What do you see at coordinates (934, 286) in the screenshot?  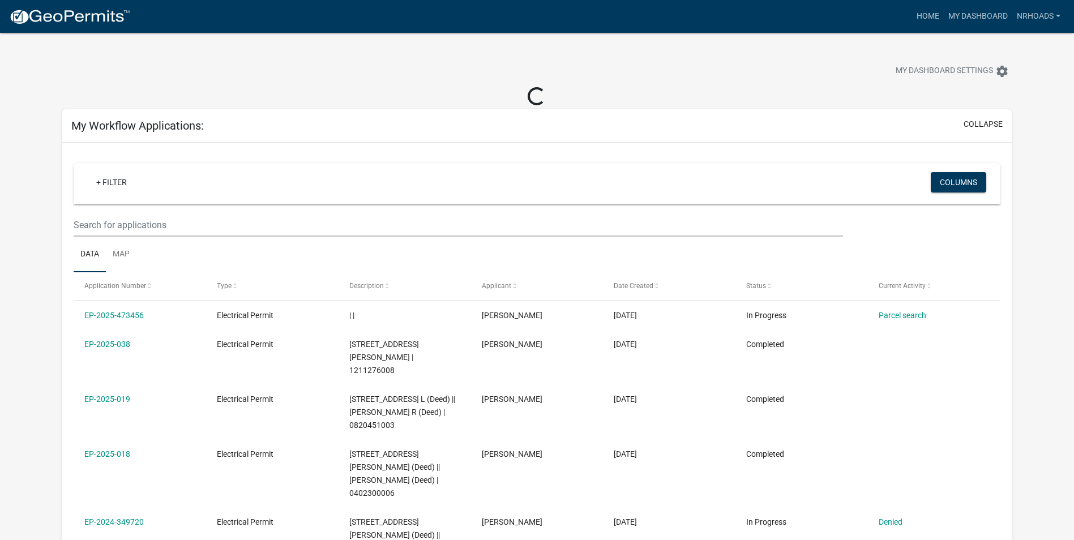 I see `datatable-header-cell: Current Activity` at bounding box center [934, 286].